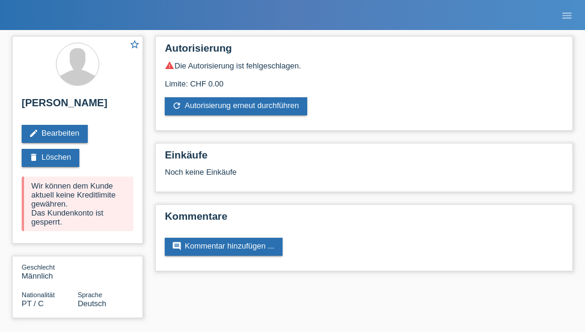 This screenshot has width=585, height=332. What do you see at coordinates (224, 247) in the screenshot?
I see `a: commentKommentar hinzufügen ...` at bounding box center [224, 247].